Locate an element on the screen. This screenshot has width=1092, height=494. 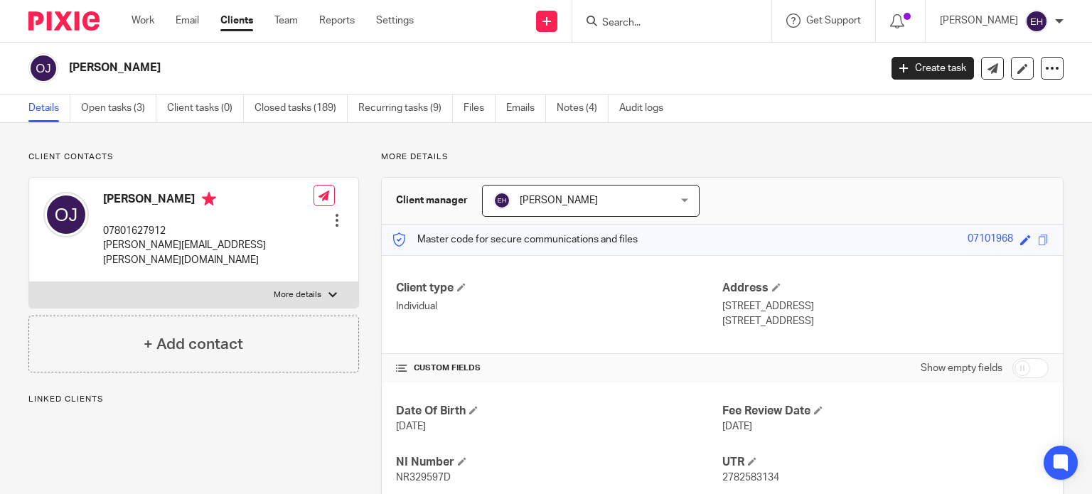
i: Primary is located at coordinates (209, 199).